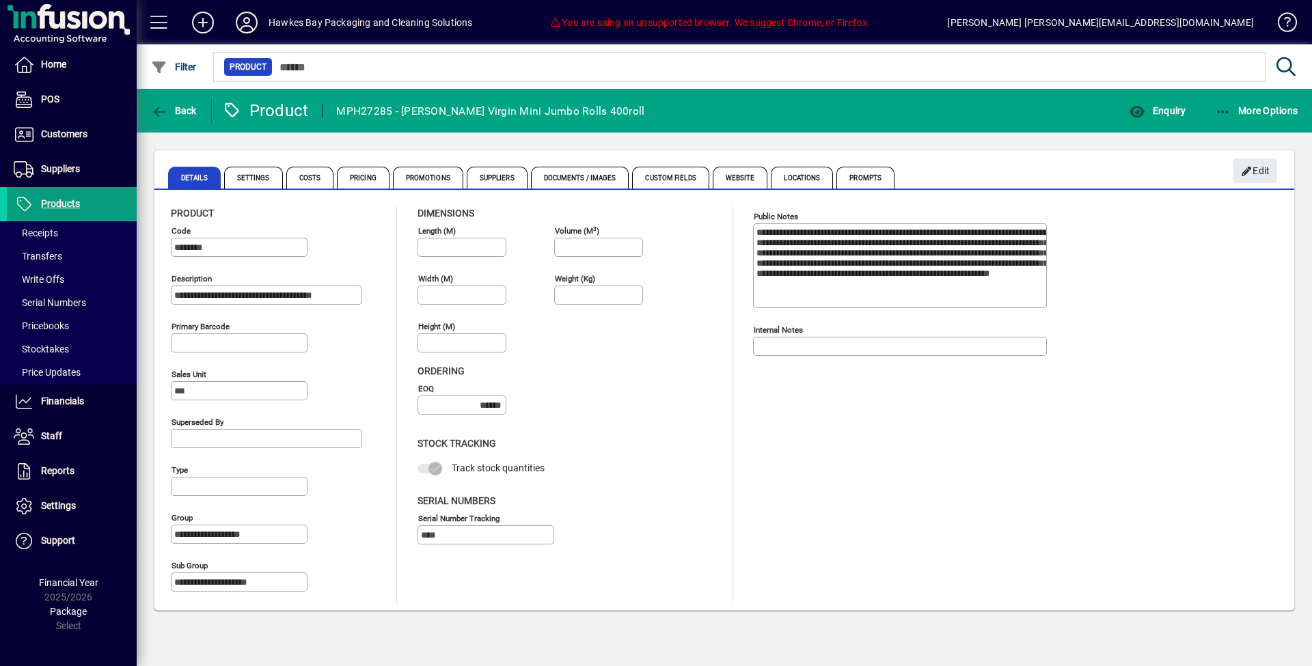 The image size is (1312, 666). I want to click on span: Products, so click(60, 204).